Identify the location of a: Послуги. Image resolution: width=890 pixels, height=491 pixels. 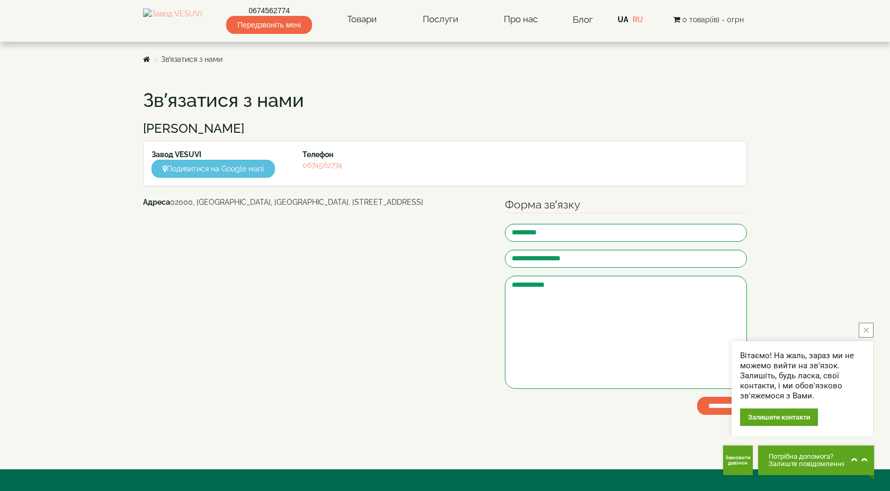
(440, 20).